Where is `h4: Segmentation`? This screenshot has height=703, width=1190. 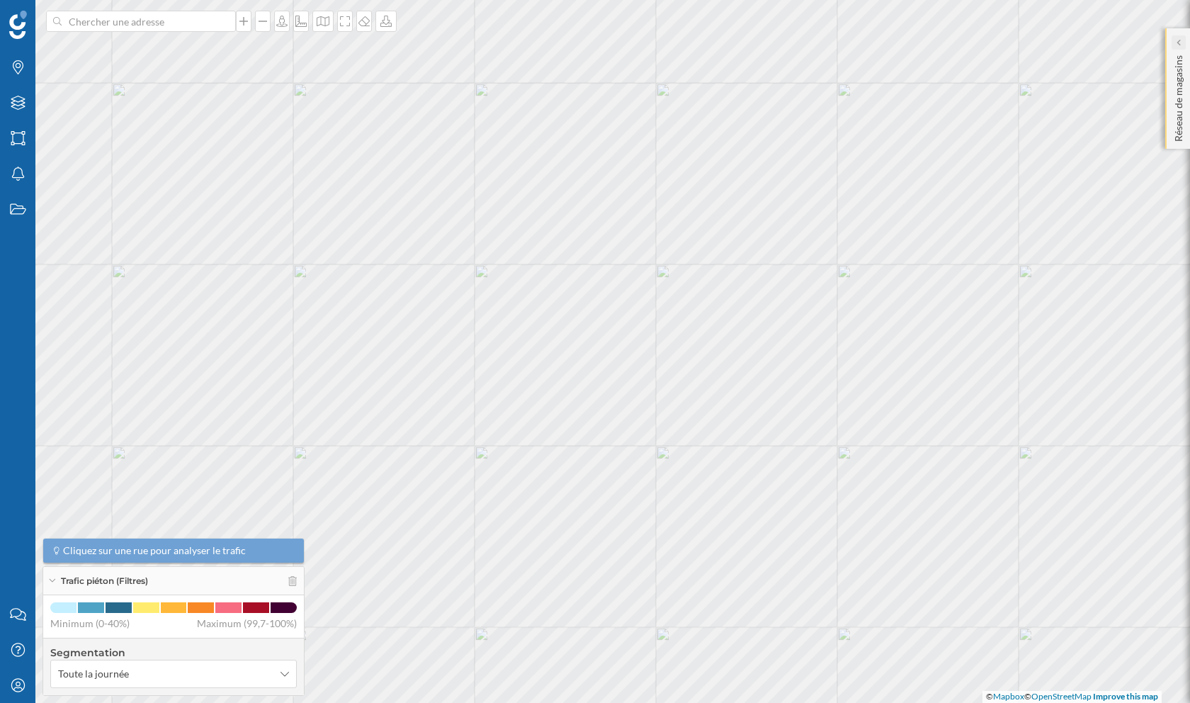 h4: Segmentation is located at coordinates (174, 652).